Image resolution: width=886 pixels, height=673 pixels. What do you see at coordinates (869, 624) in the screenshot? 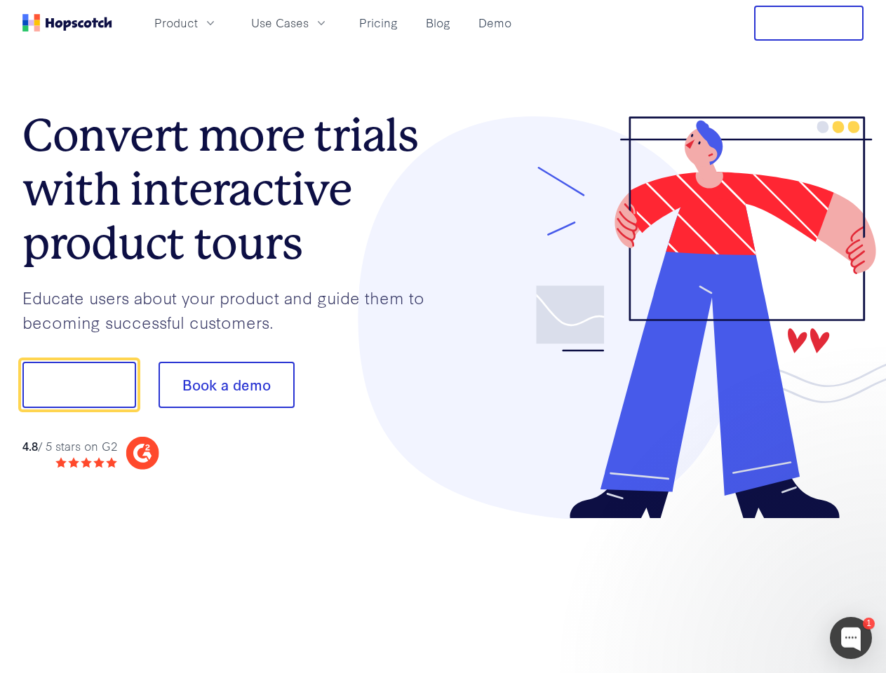
I see `div: 1` at bounding box center [869, 624].